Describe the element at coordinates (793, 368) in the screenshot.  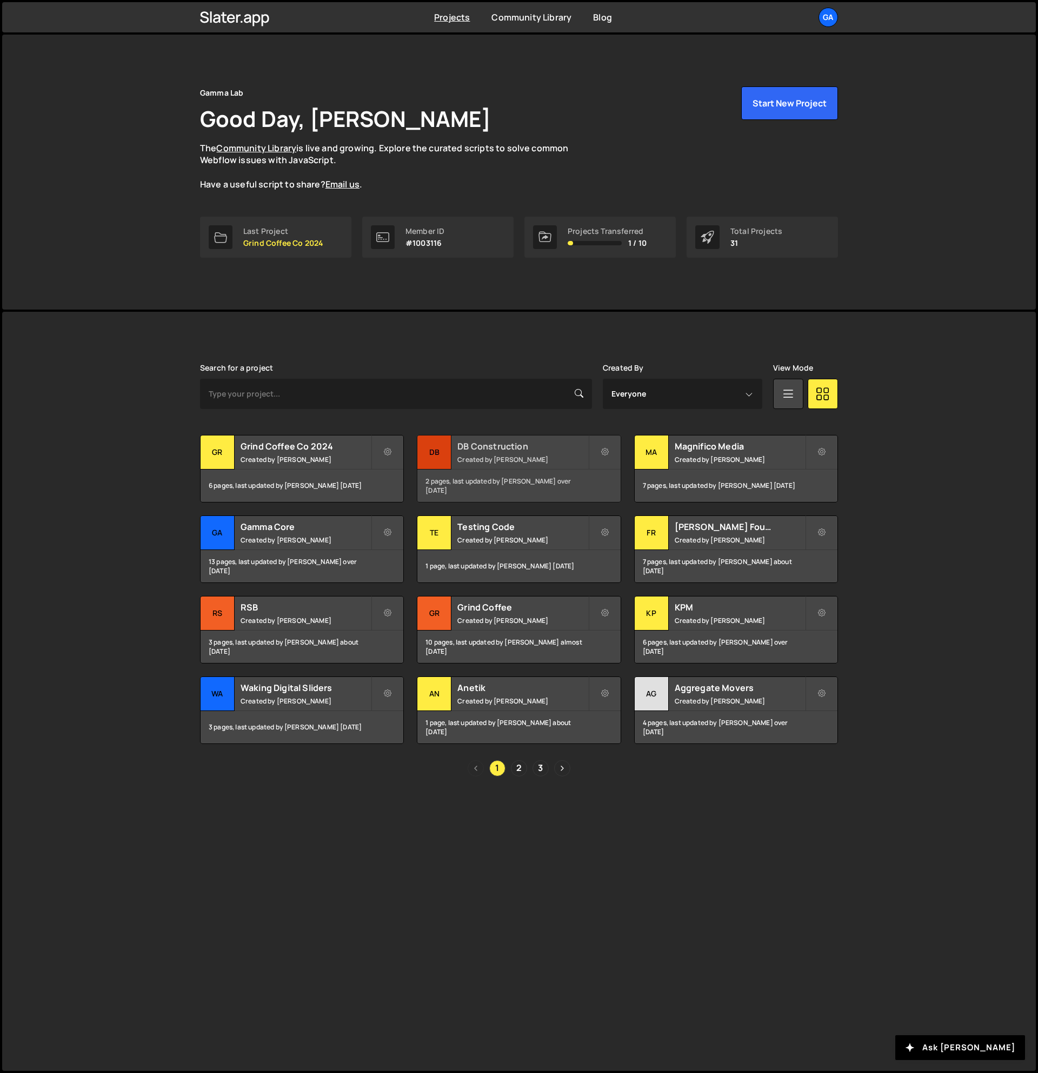
I see `label: View Mode` at that location.